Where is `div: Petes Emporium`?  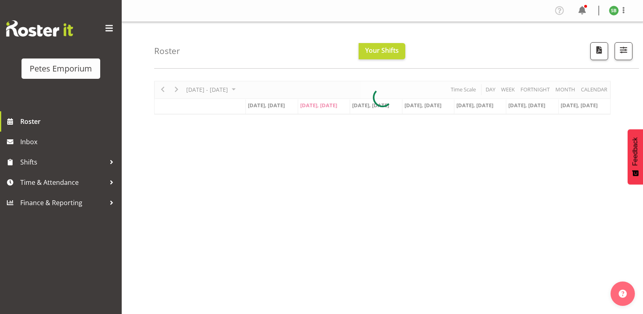
div: Petes Emporium is located at coordinates (61, 69).